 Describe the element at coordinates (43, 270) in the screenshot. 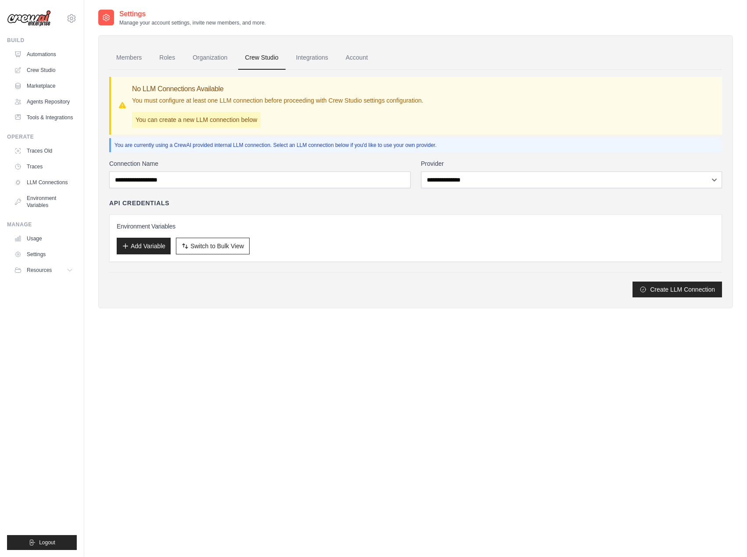

I see `button: Resources` at that location.